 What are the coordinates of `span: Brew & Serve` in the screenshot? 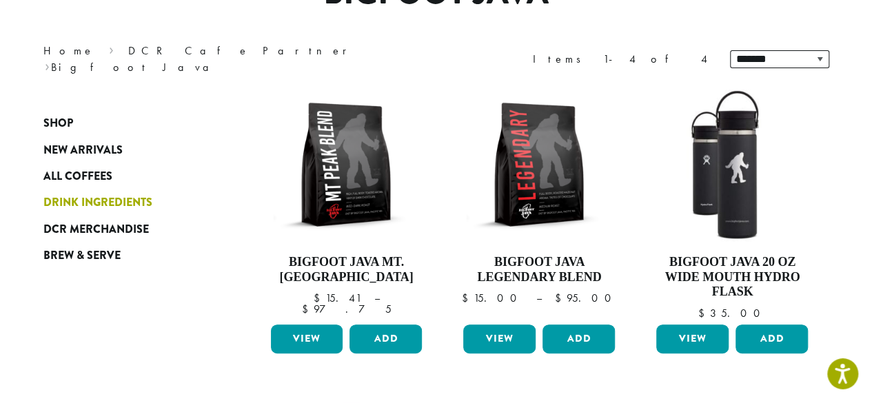 It's located at (82, 256).